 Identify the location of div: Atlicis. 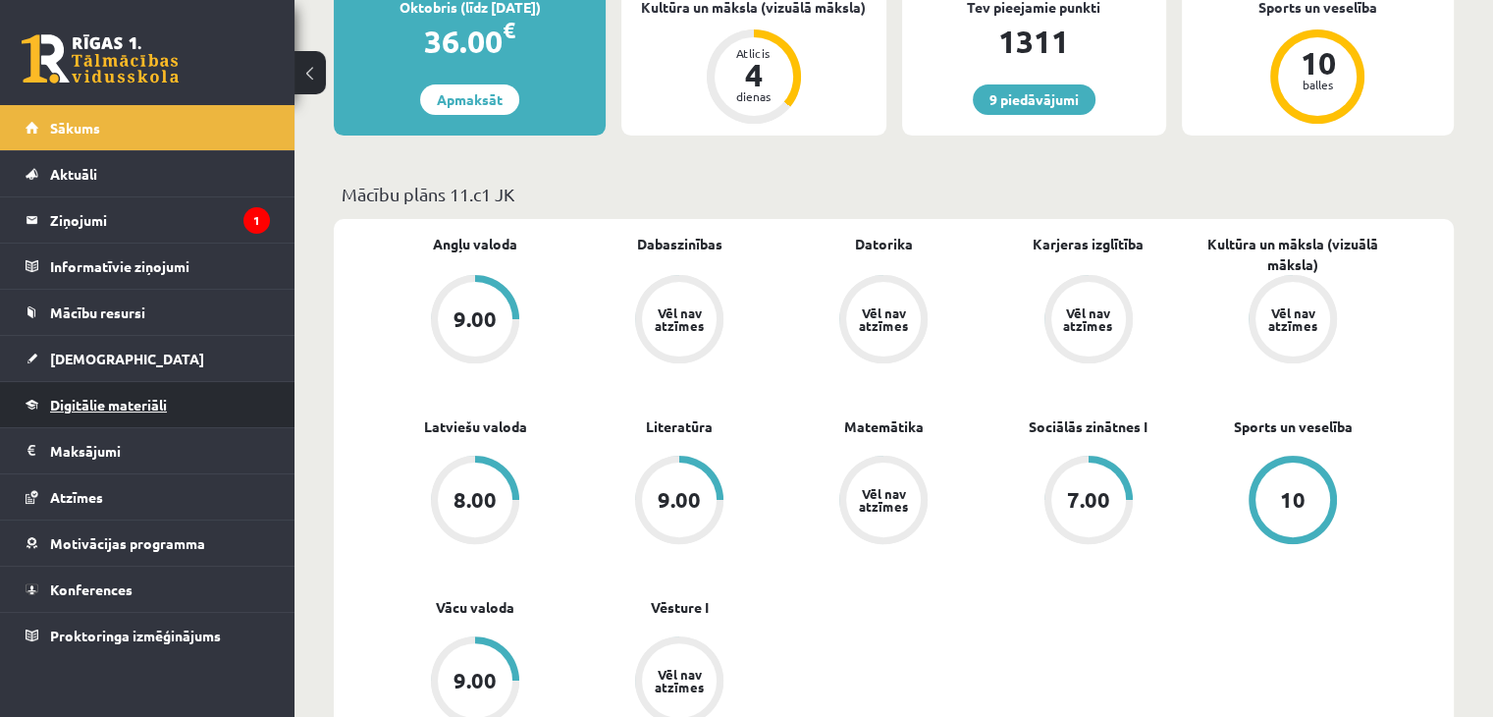
(754, 53).